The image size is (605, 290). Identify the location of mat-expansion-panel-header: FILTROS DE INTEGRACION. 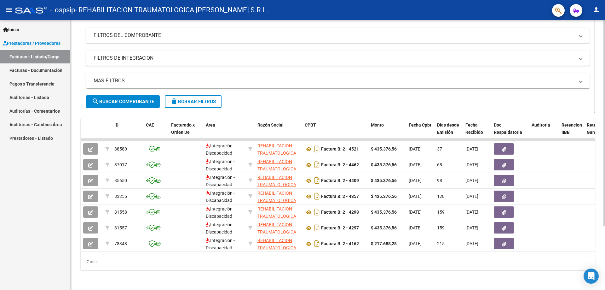
(338, 58).